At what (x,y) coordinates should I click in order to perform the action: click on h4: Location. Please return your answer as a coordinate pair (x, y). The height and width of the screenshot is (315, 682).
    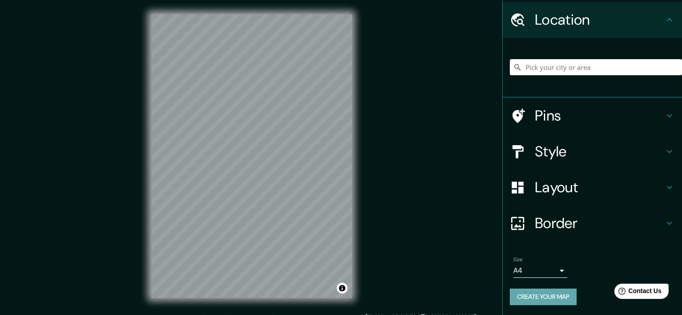
    Looking at the image, I should click on (600, 20).